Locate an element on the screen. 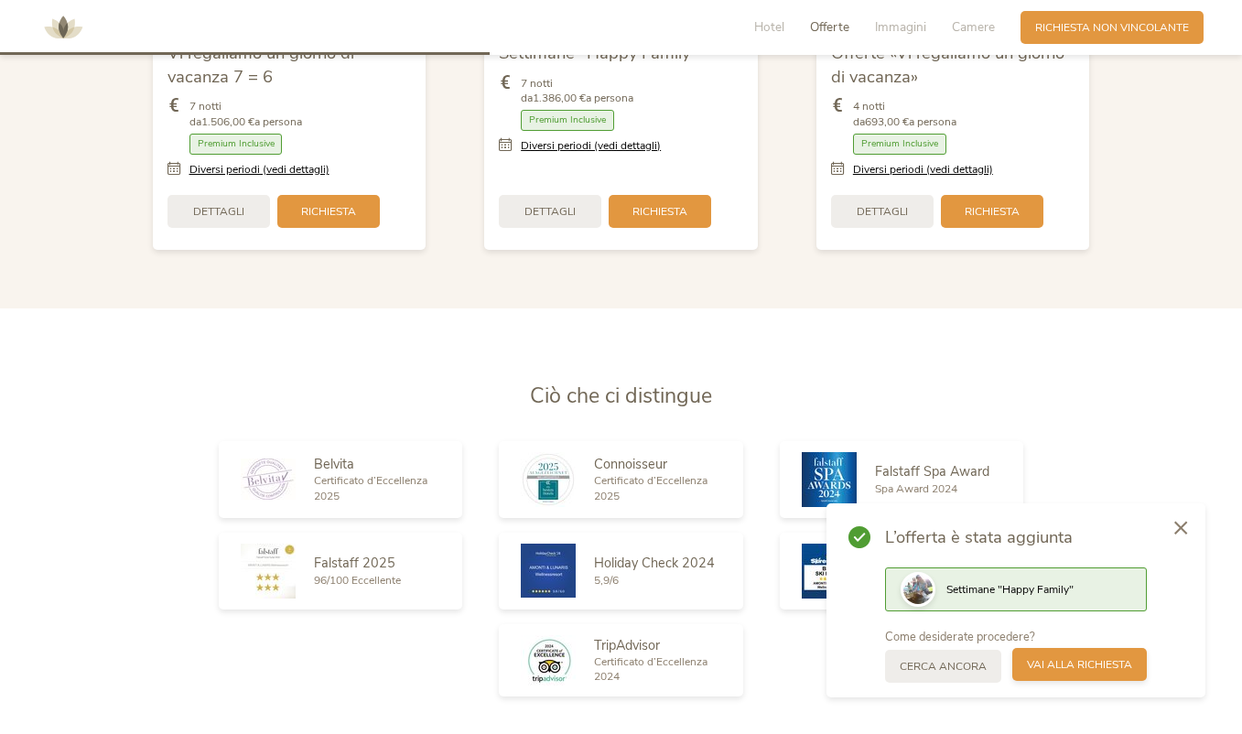 The image size is (1242, 734). span: Hotel is located at coordinates (769, 27).